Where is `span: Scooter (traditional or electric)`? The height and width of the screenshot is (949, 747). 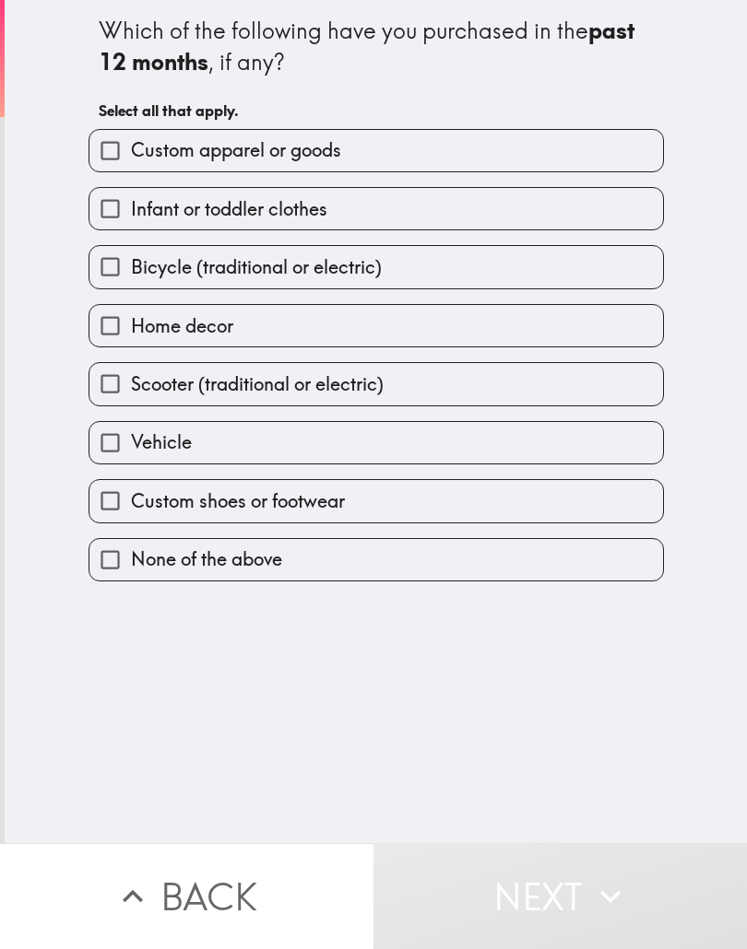 span: Scooter (traditional or electric) is located at coordinates (257, 384).